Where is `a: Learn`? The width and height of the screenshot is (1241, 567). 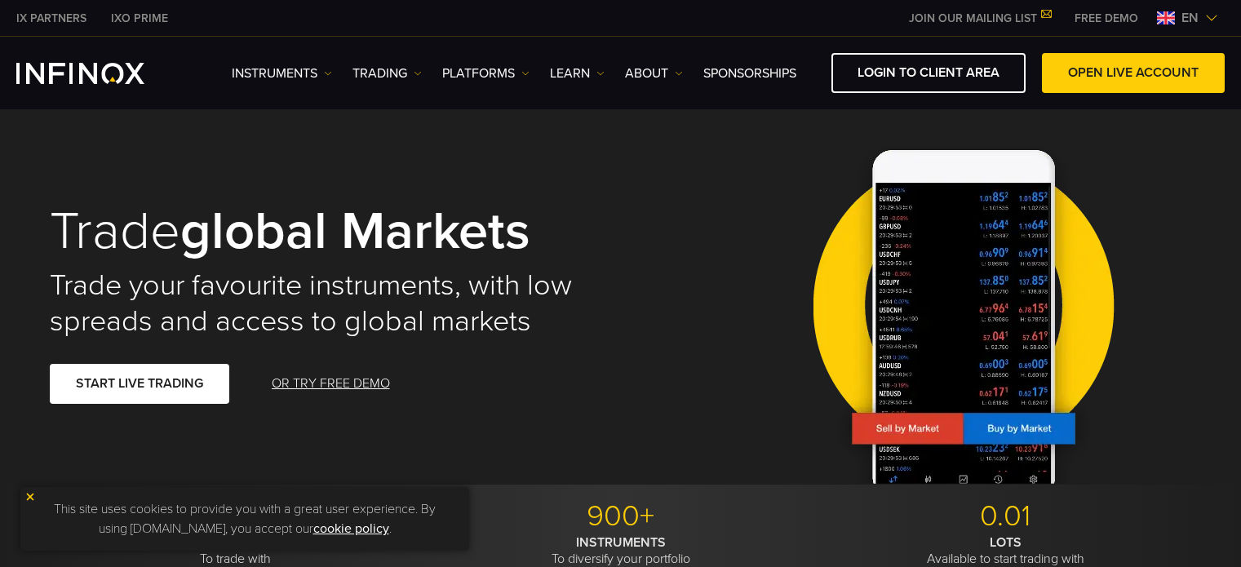
a: Learn is located at coordinates (577, 73).